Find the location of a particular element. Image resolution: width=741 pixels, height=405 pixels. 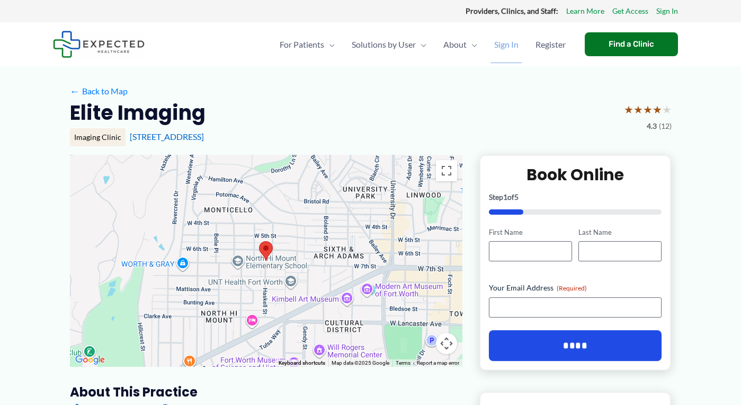

span: For Patients is located at coordinates (302, 45).